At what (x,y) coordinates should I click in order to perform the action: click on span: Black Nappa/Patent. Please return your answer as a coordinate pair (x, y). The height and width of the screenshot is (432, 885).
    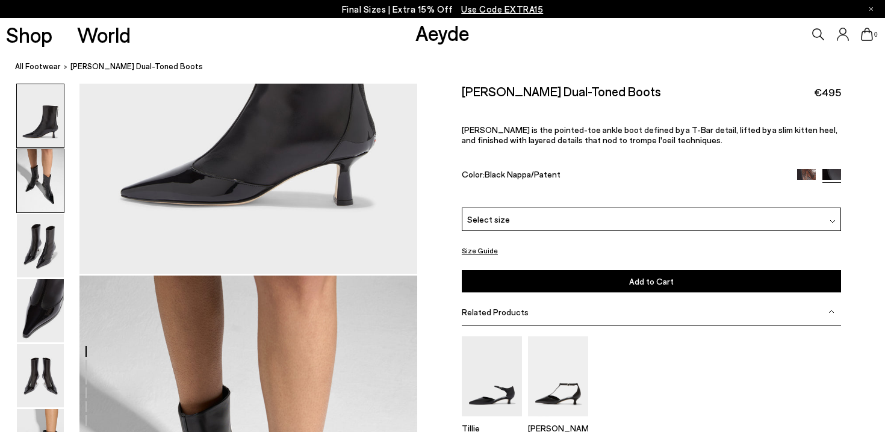
    Looking at the image, I should click on (523, 174).